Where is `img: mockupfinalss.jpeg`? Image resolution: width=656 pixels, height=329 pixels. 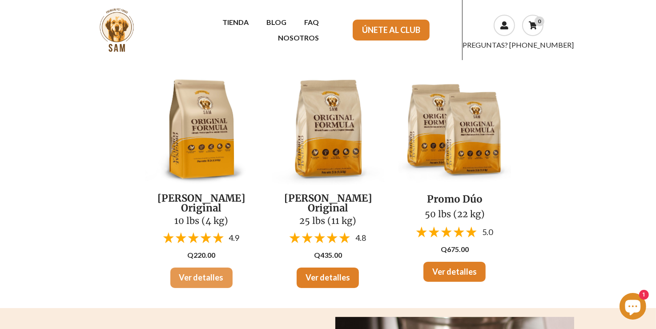 img: mockupfinalss.jpeg is located at coordinates (454, 129).